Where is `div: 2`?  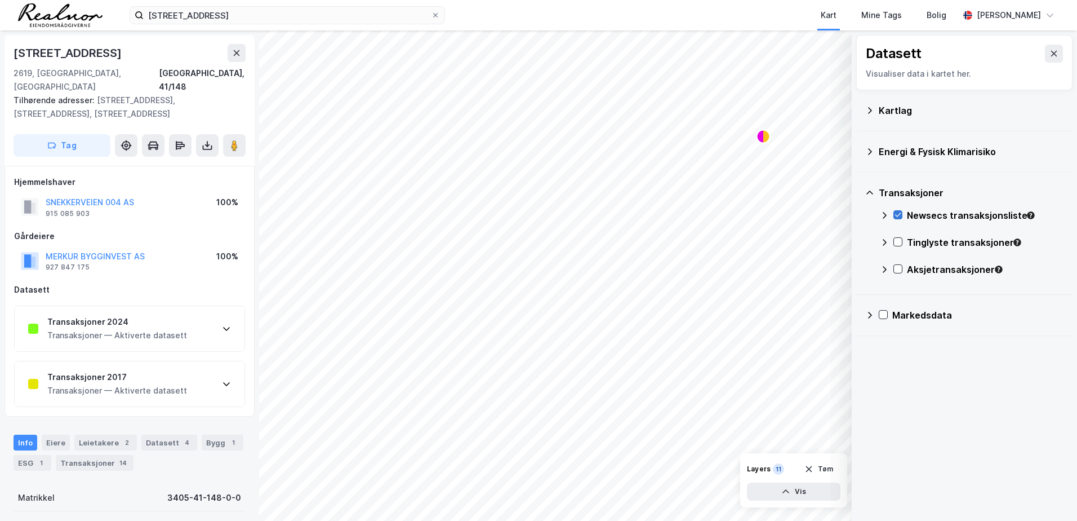
div: 2 is located at coordinates (127, 442).